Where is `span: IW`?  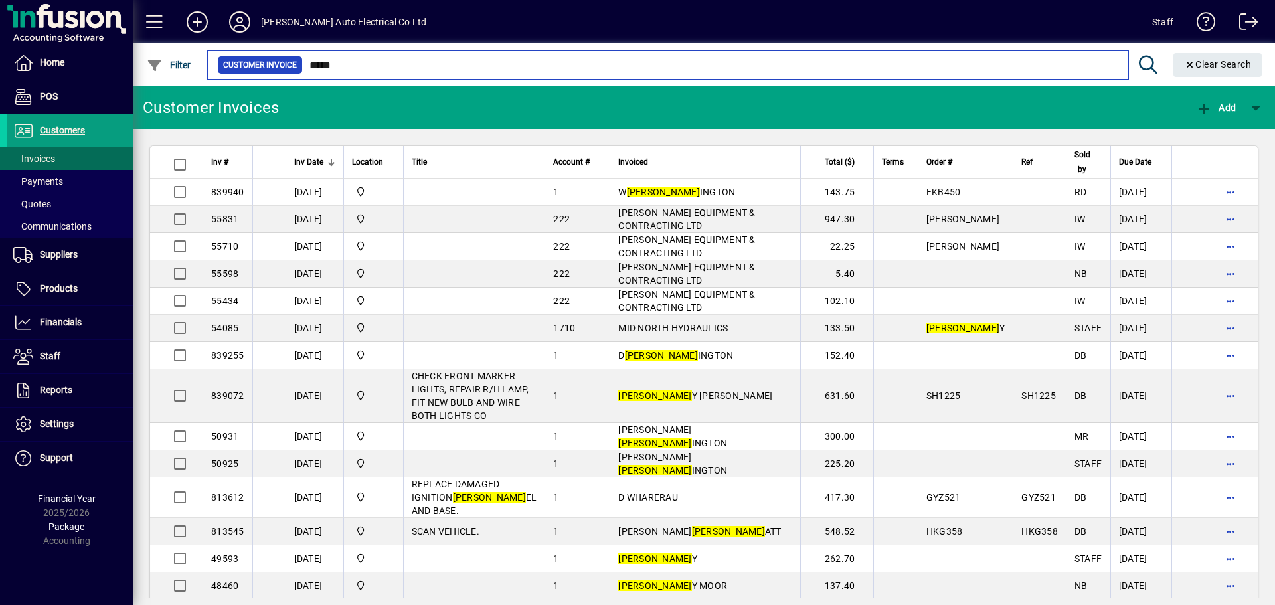 span: IW is located at coordinates (1080, 246).